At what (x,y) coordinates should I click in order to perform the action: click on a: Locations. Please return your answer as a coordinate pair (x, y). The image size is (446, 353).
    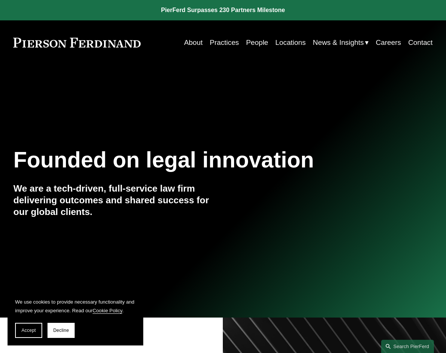
    Looking at the image, I should click on (290, 43).